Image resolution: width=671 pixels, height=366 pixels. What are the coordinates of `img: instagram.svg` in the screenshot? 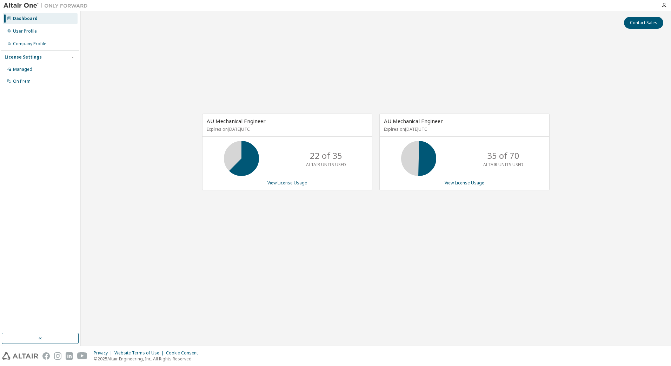 It's located at (58, 356).